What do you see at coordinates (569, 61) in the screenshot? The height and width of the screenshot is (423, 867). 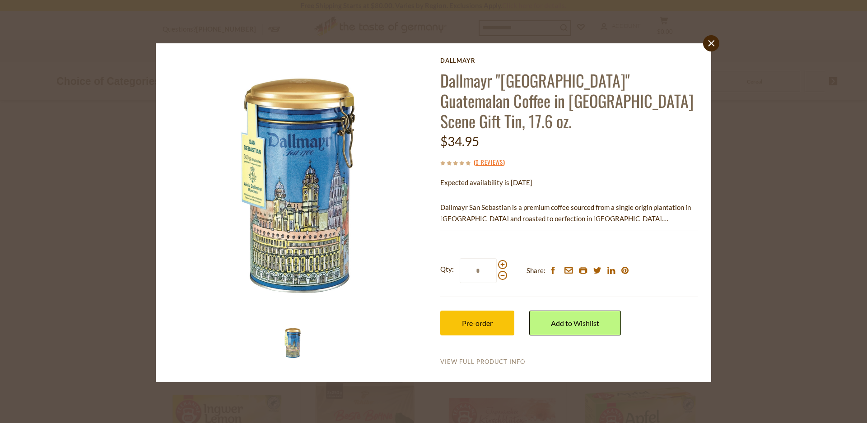 I see `a: Dallmayr` at bounding box center [569, 61].